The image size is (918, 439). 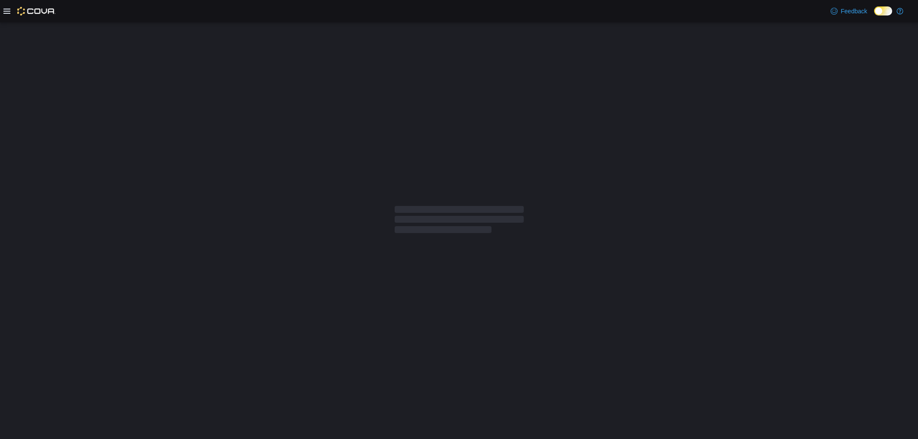 What do you see at coordinates (874, 15) in the screenshot?
I see `span: Dark Mode` at bounding box center [874, 15].